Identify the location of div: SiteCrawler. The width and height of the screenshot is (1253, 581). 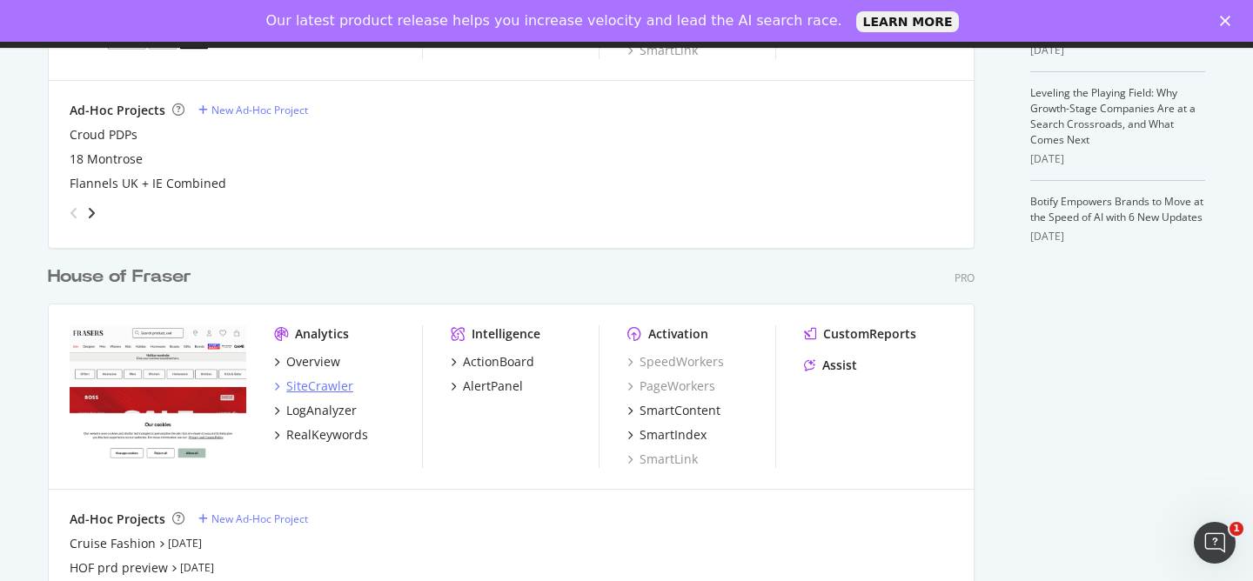
(319, 386).